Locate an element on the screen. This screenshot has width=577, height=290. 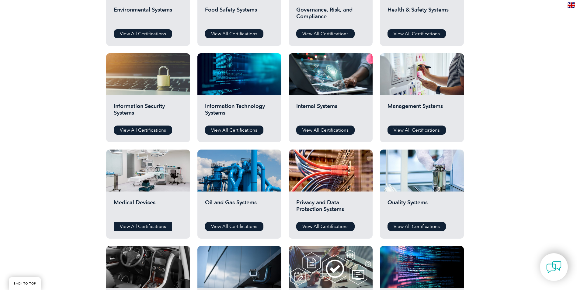
h2: Environmental Systems is located at coordinates (148, 16).